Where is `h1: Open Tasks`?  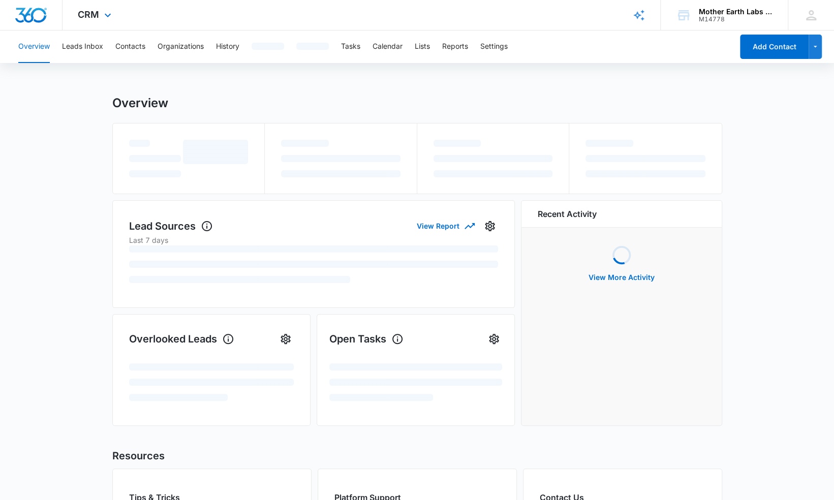
h1: Open Tasks is located at coordinates (366, 339).